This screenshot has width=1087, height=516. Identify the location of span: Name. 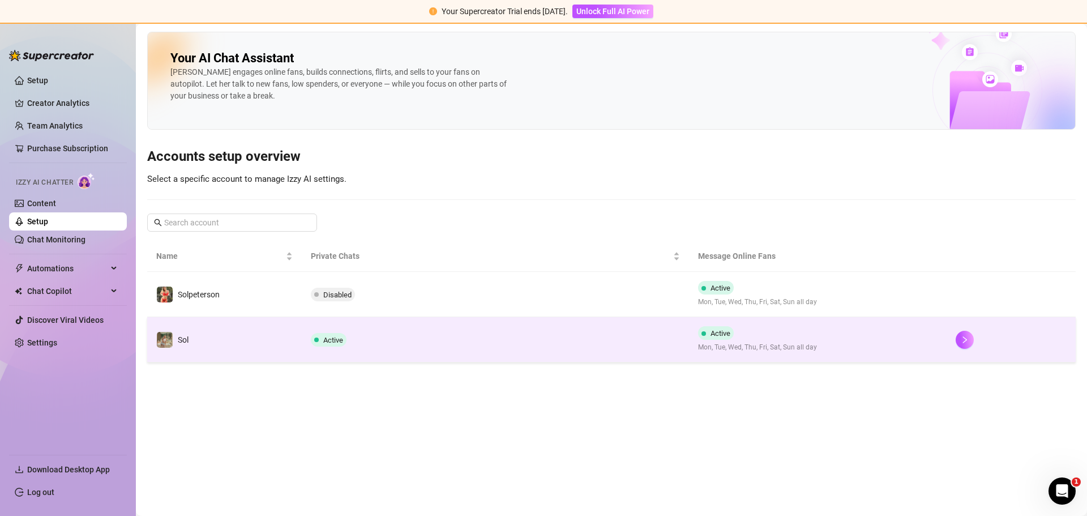
(220, 256).